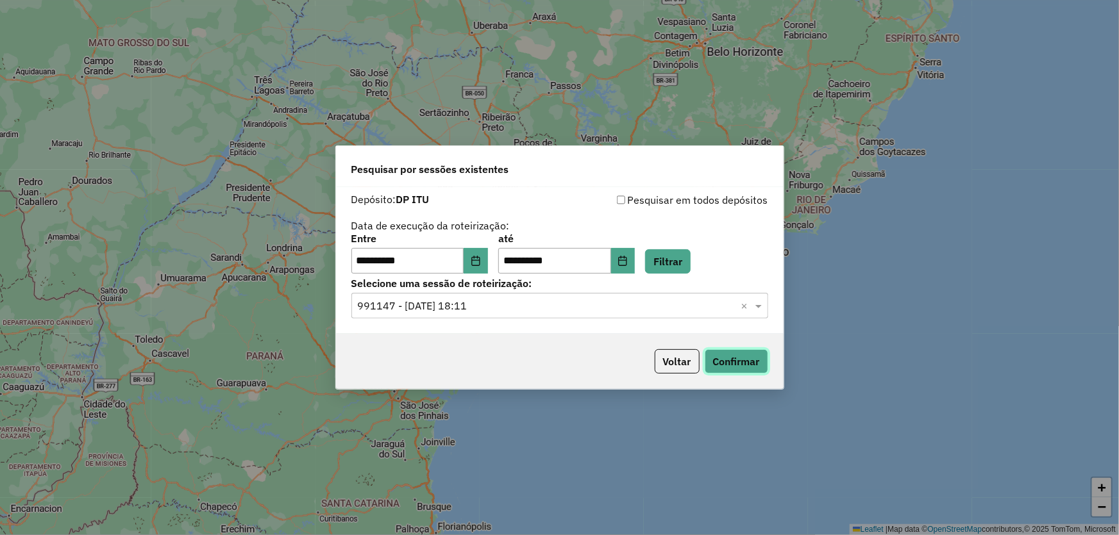  Describe the element at coordinates (746, 306) in the screenshot. I see `span: Clear all` at that location.